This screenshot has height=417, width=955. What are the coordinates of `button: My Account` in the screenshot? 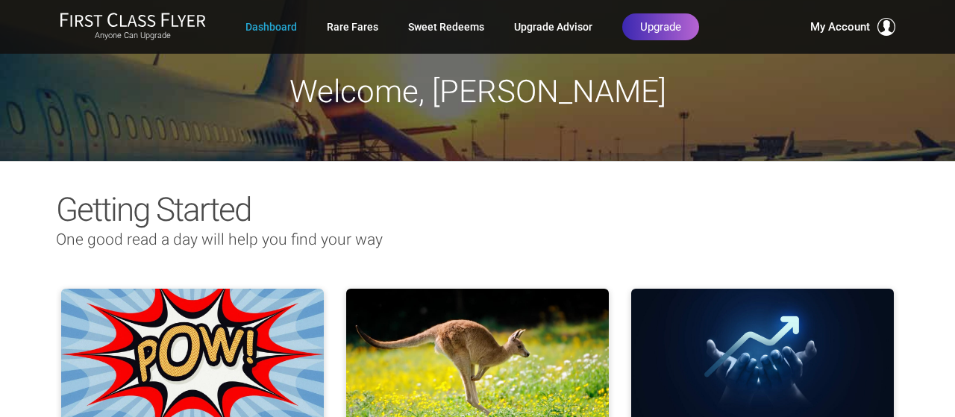 It's located at (852, 27).